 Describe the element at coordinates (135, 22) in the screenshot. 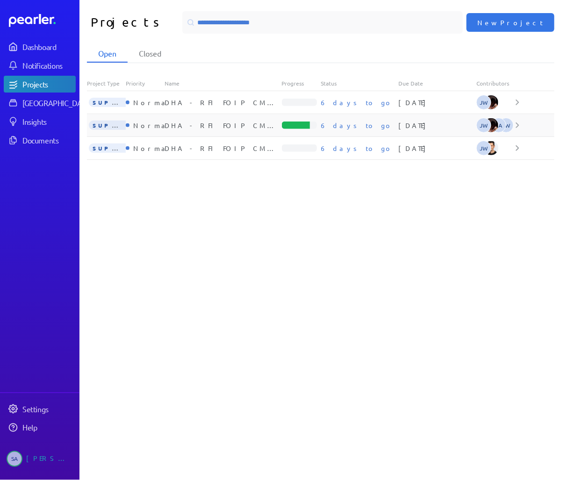

I see `h1: Projects` at that location.